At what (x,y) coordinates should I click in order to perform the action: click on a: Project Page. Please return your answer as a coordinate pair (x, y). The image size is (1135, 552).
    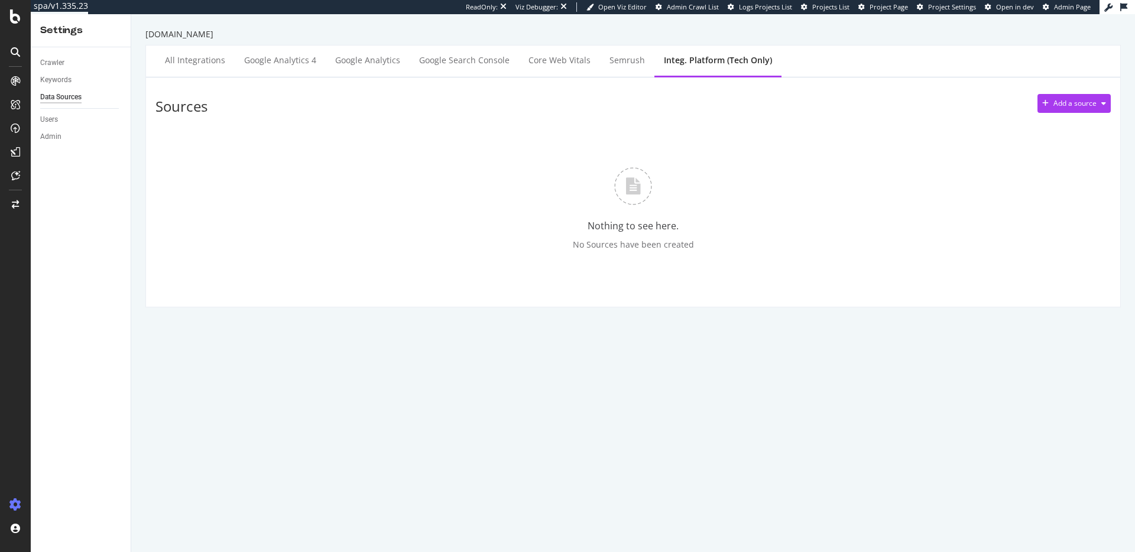
    Looking at the image, I should click on (884, 7).